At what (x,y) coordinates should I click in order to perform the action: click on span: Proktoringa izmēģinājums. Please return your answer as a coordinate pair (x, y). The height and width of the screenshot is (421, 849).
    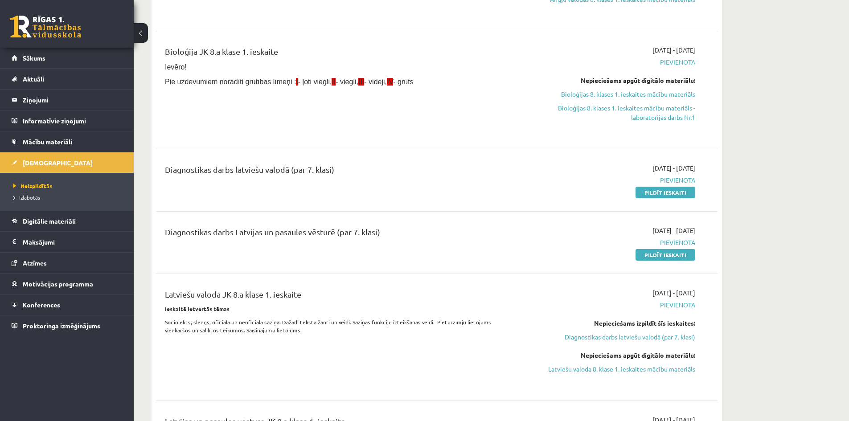
    Looking at the image, I should click on (61, 326).